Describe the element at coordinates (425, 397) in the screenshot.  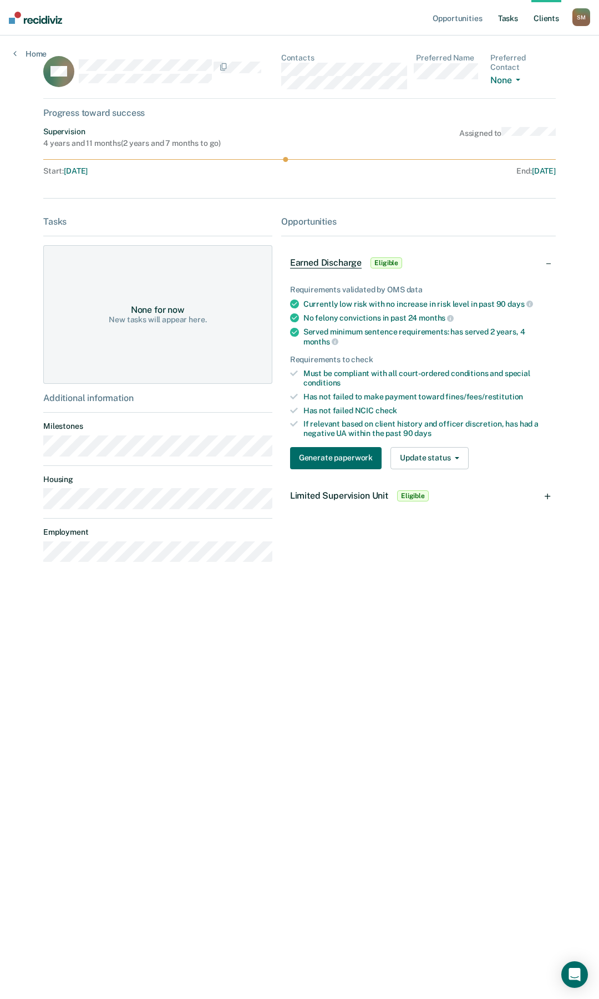
I see `div: Has not failed to make payment toward` at that location.